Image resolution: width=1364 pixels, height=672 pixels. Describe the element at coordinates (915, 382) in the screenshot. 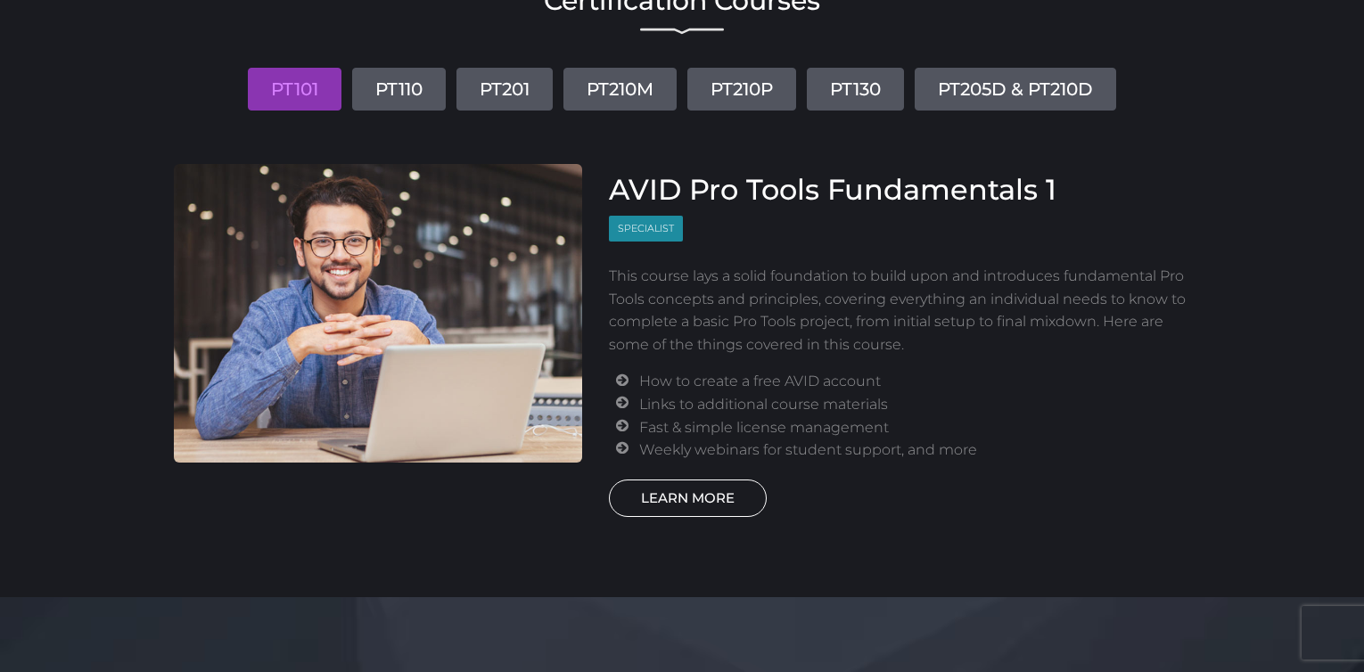

I see `li: How to create a free AVID account` at that location.